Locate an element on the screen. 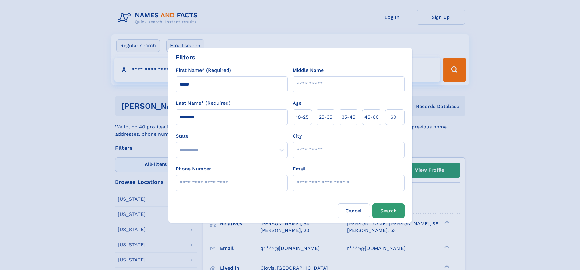  span: 60+ is located at coordinates (395, 117).